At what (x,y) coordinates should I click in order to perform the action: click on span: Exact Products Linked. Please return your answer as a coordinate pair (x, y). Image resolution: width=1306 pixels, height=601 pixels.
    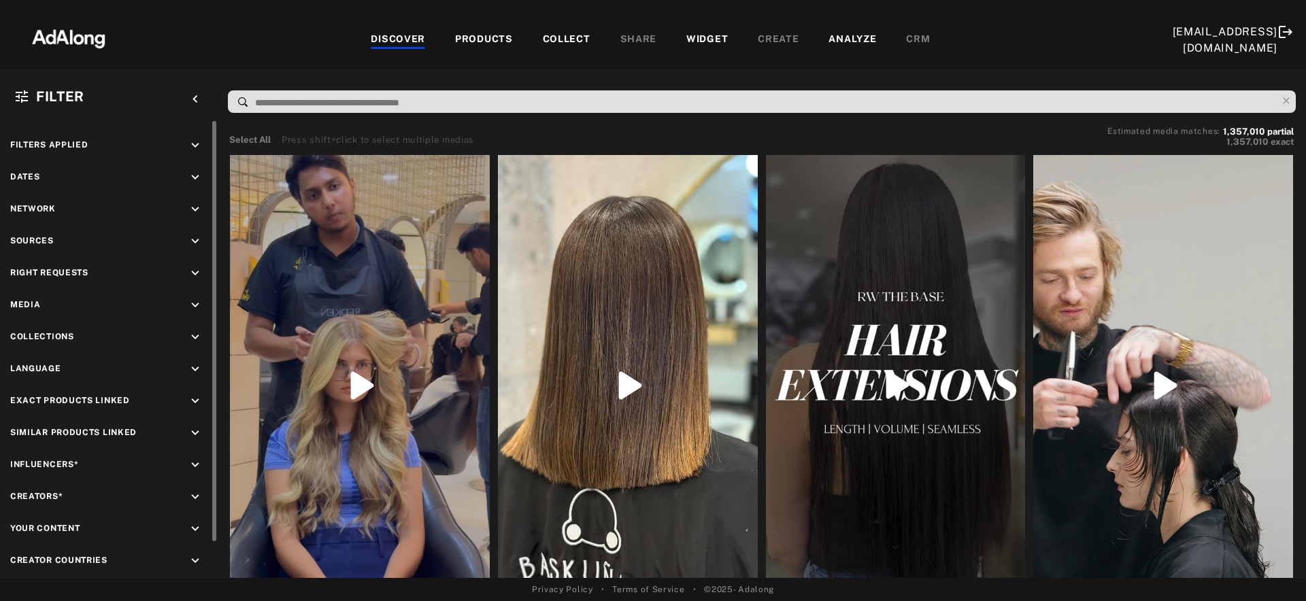
    Looking at the image, I should click on (70, 401).